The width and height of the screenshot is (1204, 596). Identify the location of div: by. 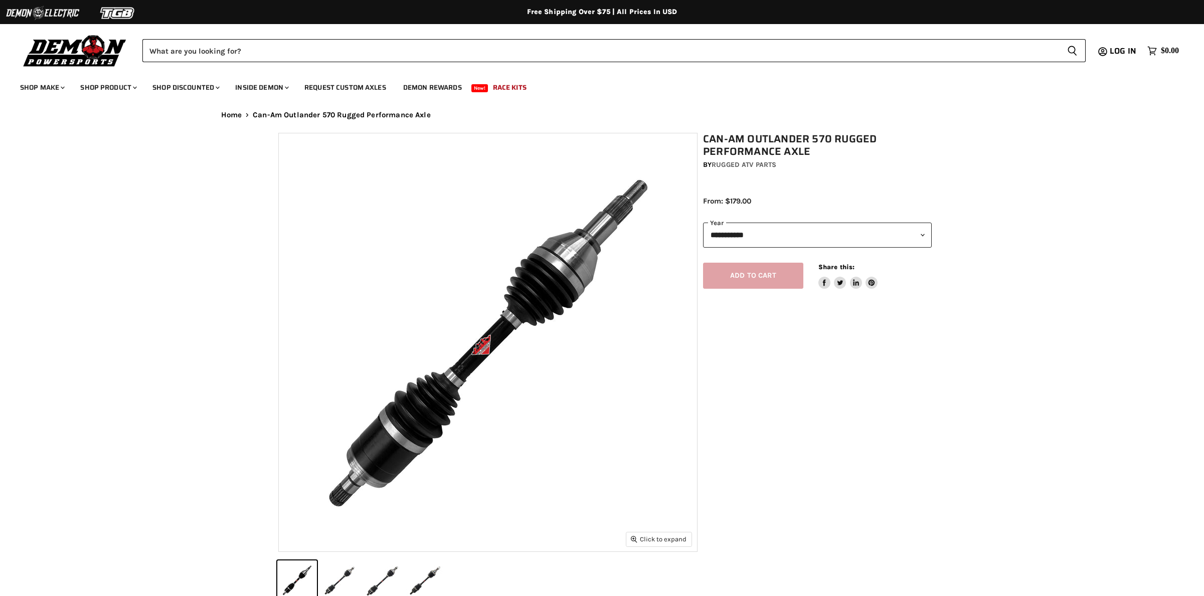
(817, 165).